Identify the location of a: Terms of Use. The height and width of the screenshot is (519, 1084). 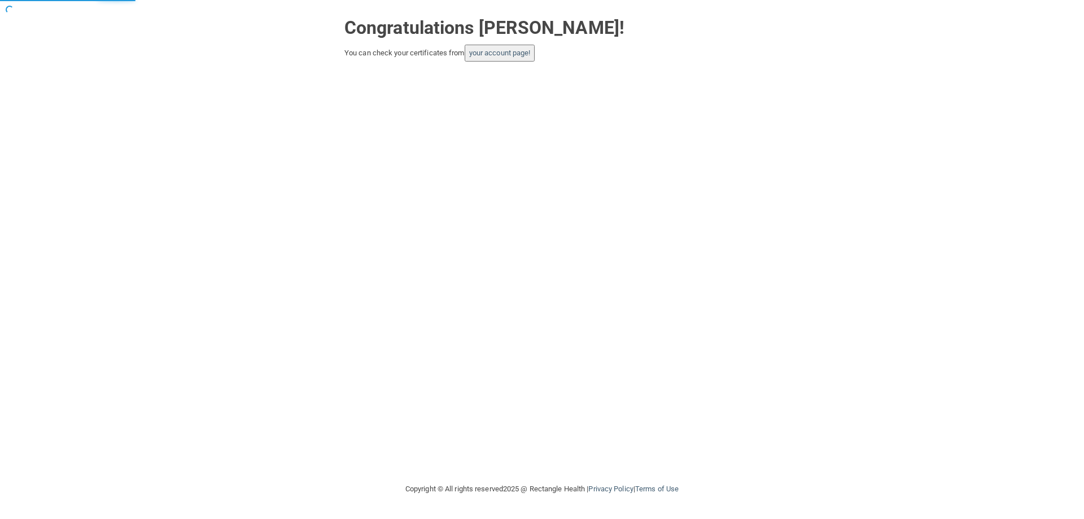
(657, 488).